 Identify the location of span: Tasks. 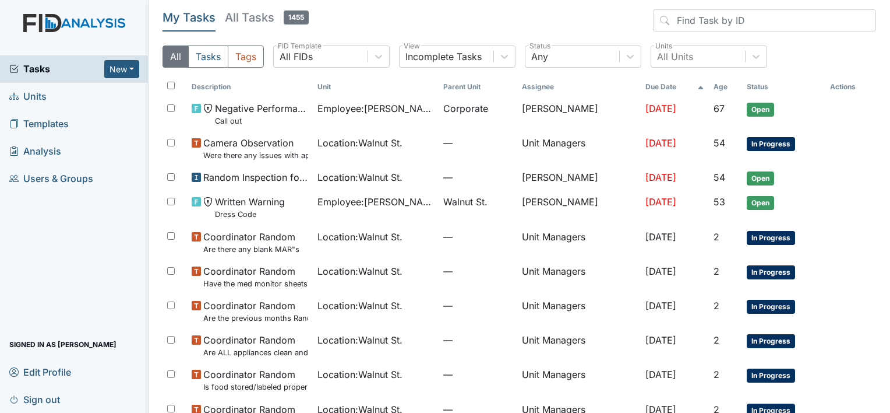
(57, 69).